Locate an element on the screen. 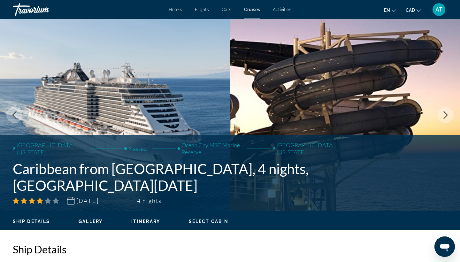  span: Gallery is located at coordinates (90, 222).